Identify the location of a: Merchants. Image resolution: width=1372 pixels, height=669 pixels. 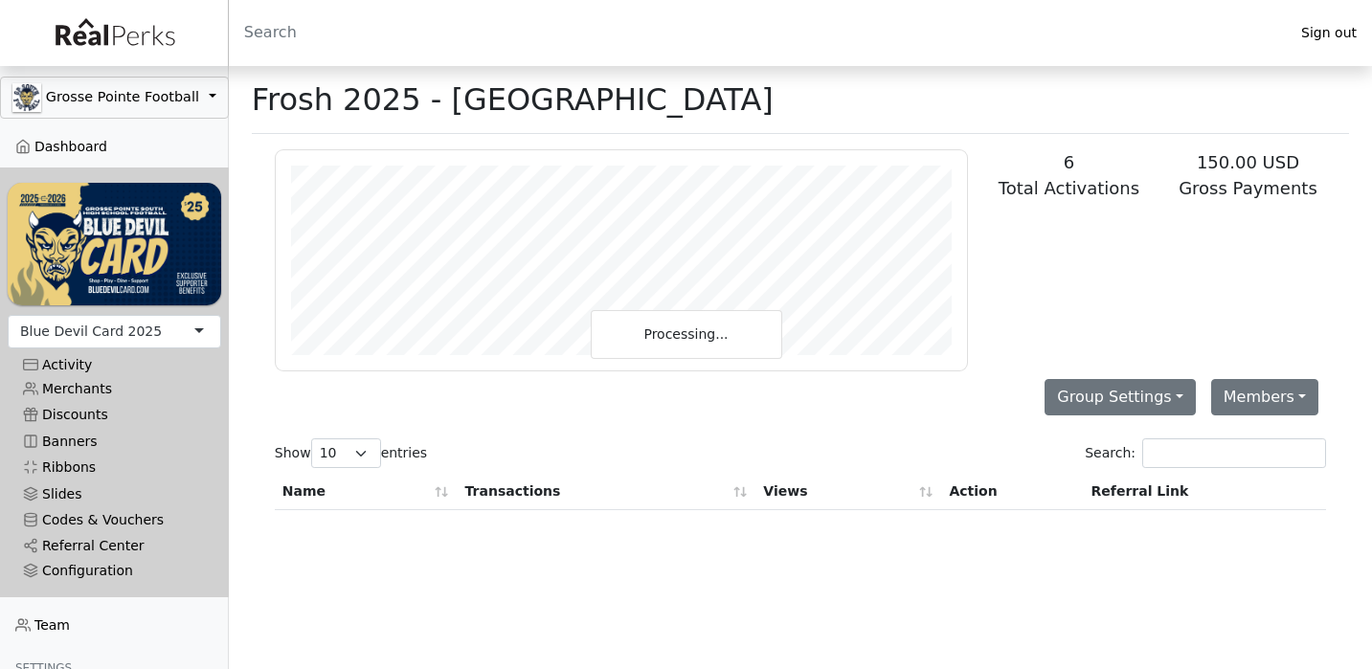
(114, 389).